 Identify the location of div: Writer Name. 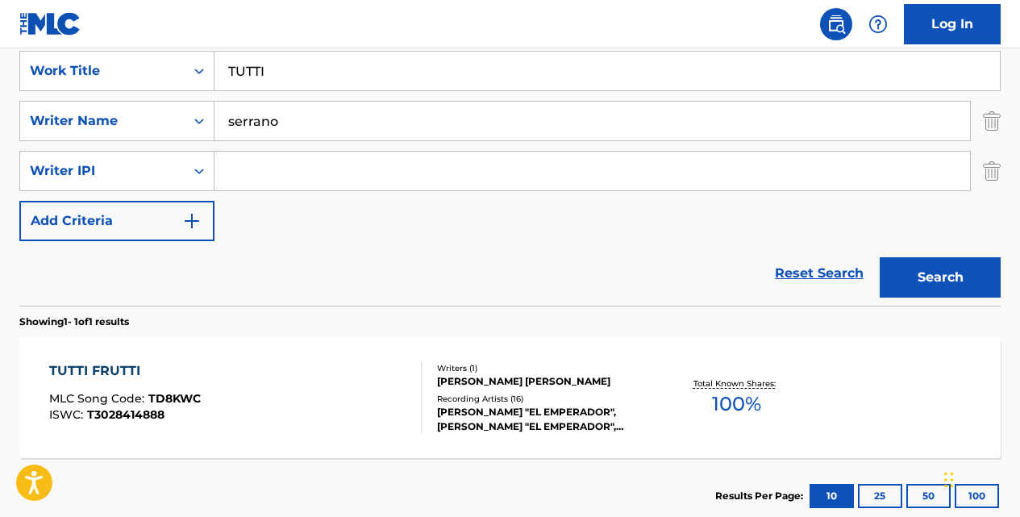
(102, 121).